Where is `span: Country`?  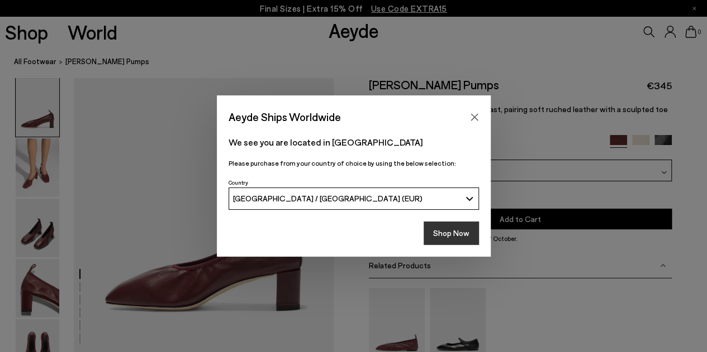
span: Country is located at coordinates (238, 183).